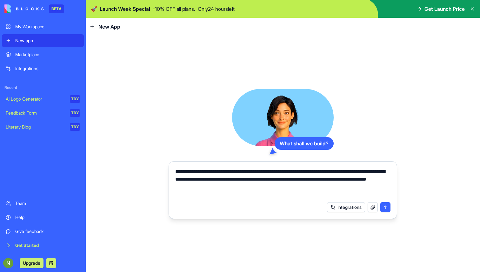 The width and height of the screenshot is (480, 272). Describe the element at coordinates (43, 127) in the screenshot. I see `a: Literary BlogTRY` at that location.